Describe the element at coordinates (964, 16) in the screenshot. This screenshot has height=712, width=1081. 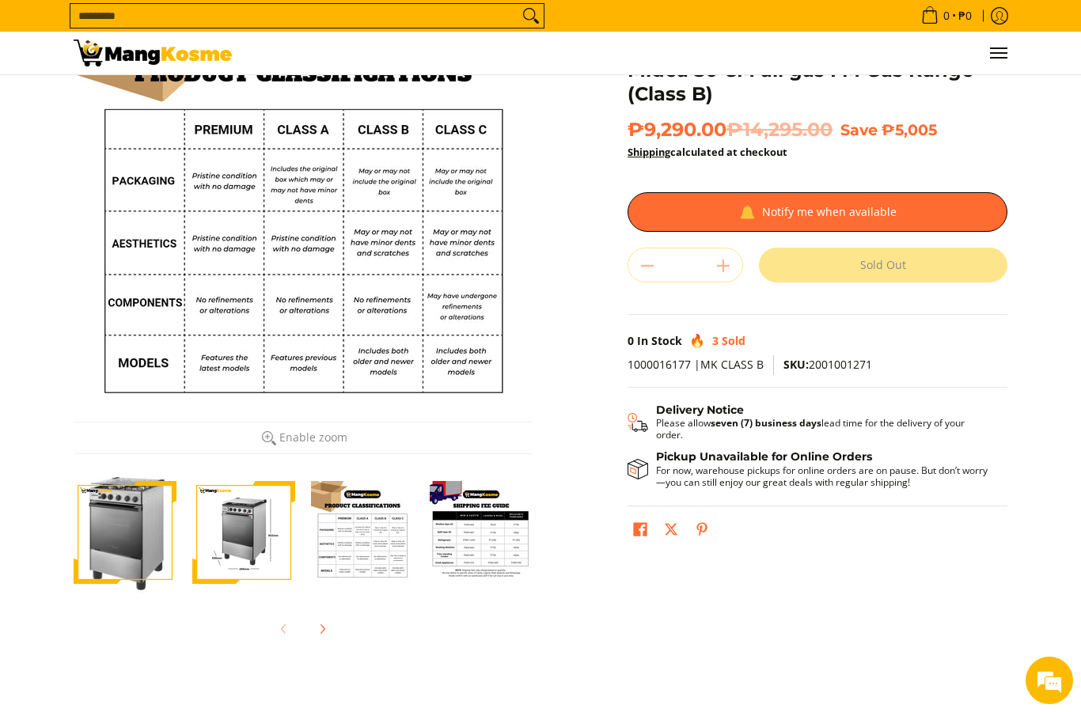
I see `span: ₱0` at that location.